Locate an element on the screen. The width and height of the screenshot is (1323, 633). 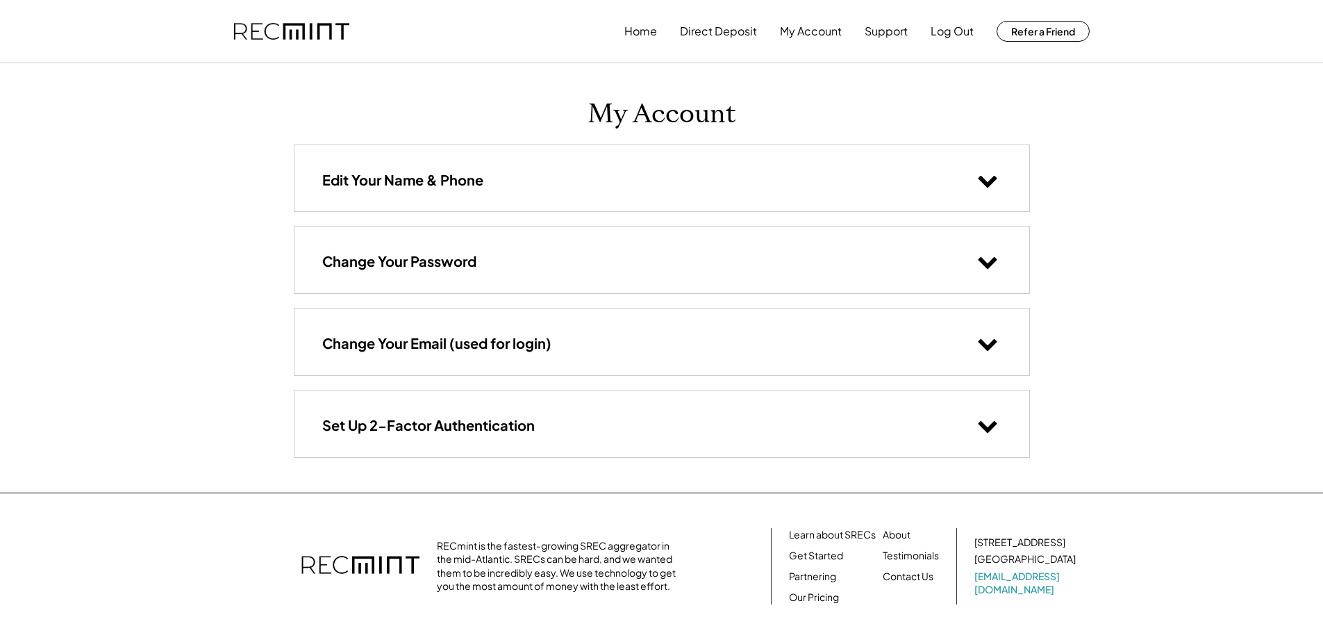
button: Support is located at coordinates (886, 31).